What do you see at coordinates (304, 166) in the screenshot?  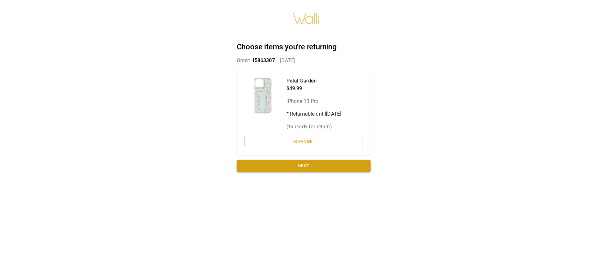 I see `button: Next` at bounding box center [304, 166].